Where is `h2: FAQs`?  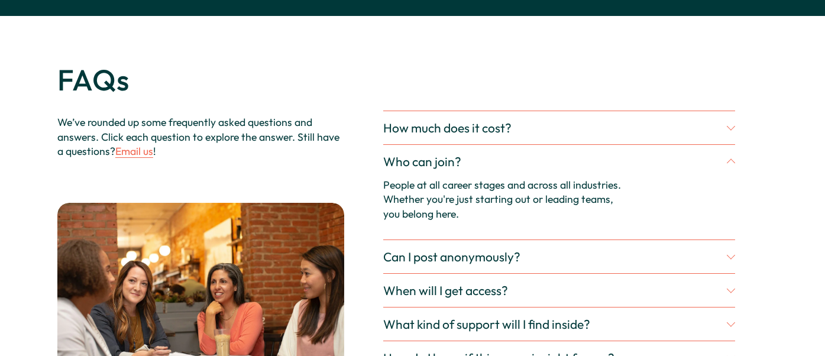 h2: FAQs is located at coordinates (201, 80).